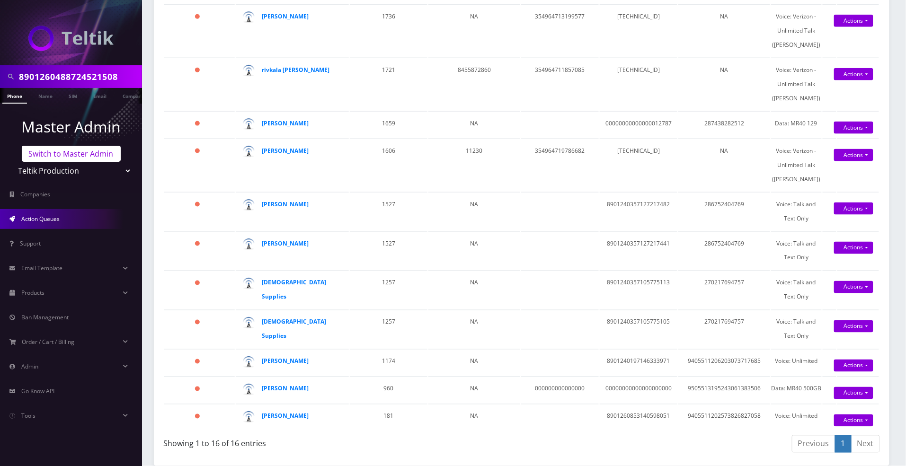  I want to click on td: 1174, so click(389, 363).